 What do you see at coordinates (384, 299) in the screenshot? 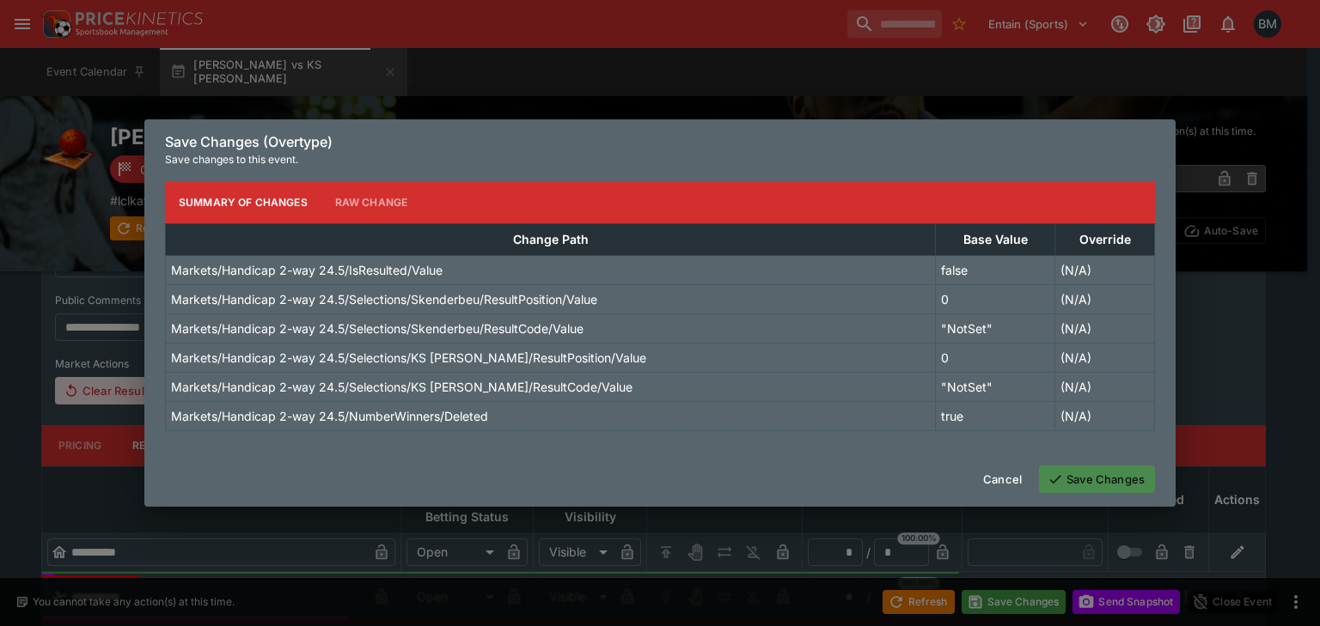
I see `p: Markets/Handicap 2-way 24.5/Selections/Skenderbeu/ResultPosition/Value` at bounding box center [384, 299].